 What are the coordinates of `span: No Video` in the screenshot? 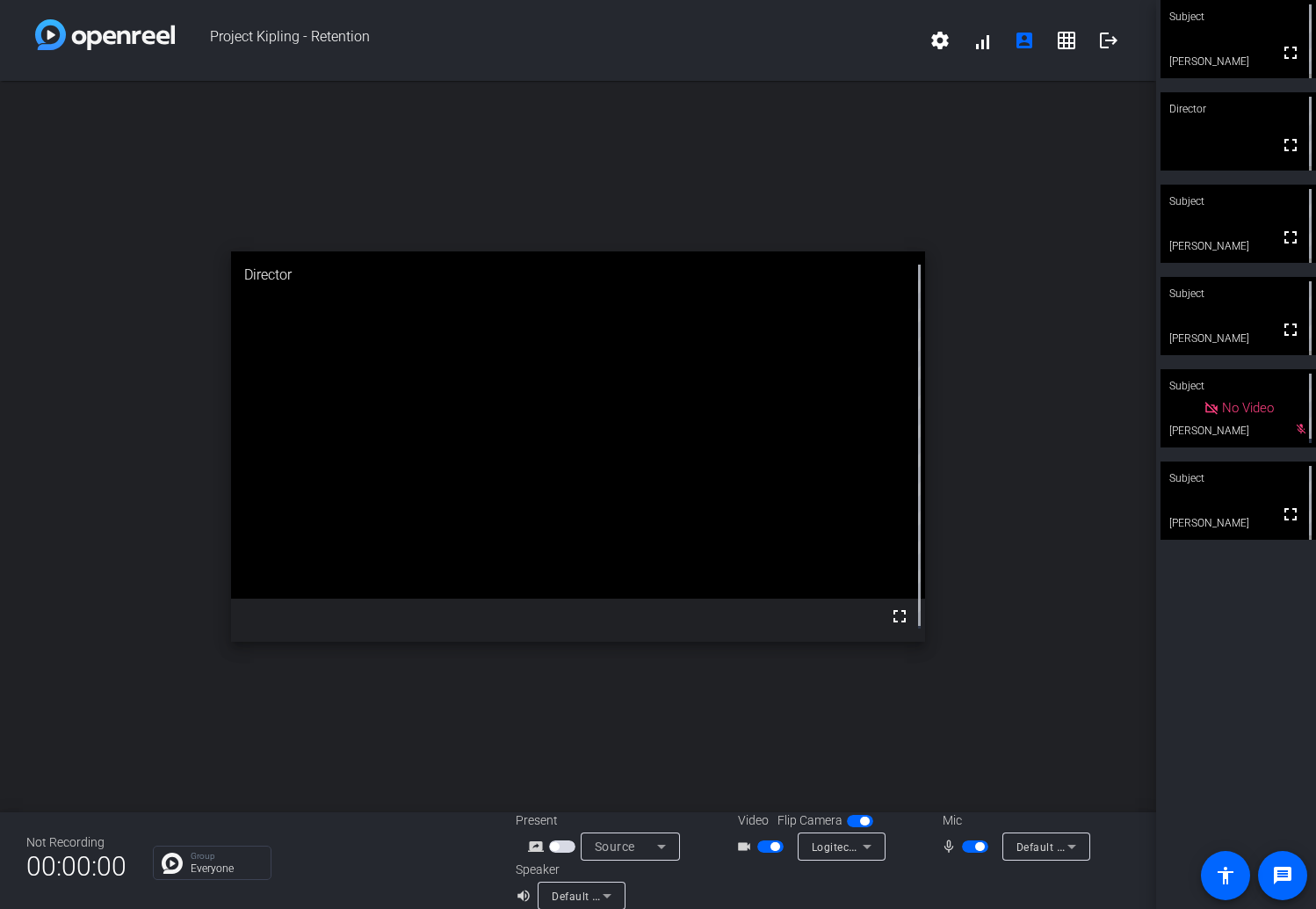 It's located at (1248, 408).